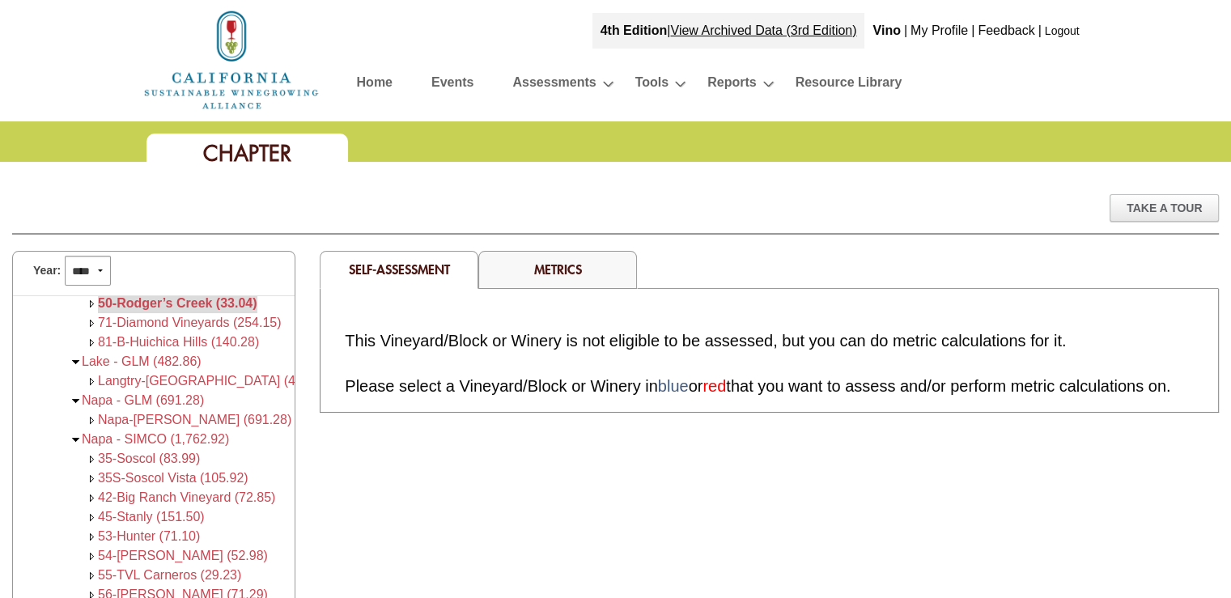 This screenshot has height=598, width=1231. I want to click on a: Lake - GLM (482.86), so click(142, 361).